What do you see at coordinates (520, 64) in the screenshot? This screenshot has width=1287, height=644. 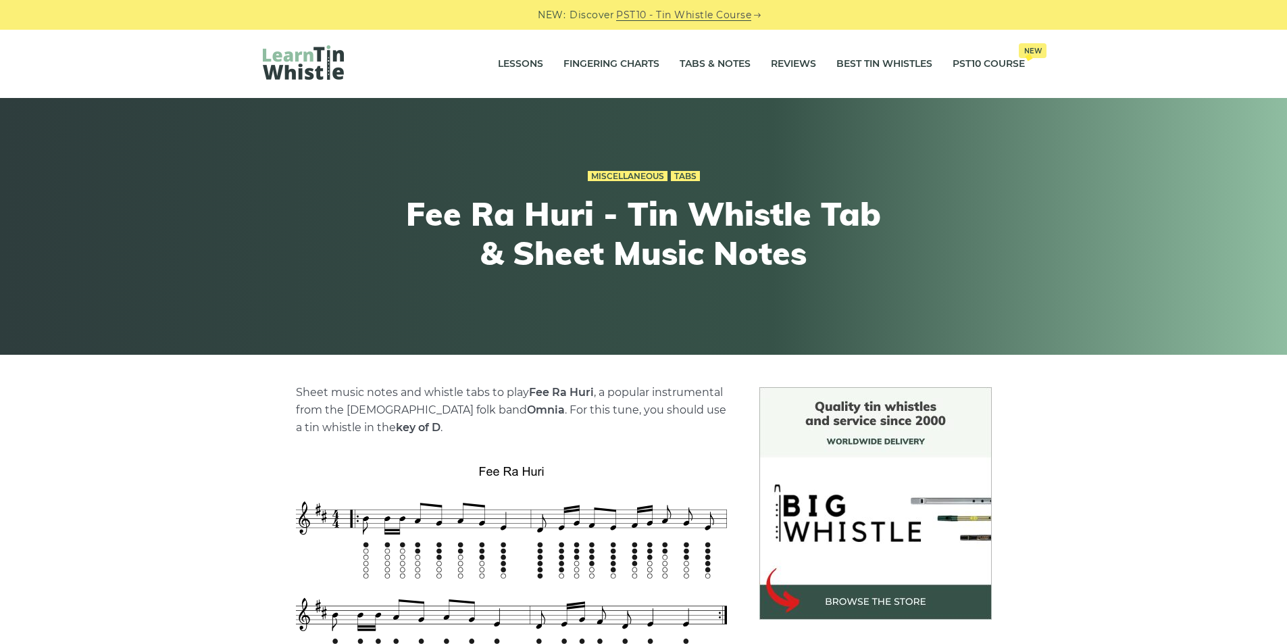 I see `a: Lessons` at bounding box center [520, 64].